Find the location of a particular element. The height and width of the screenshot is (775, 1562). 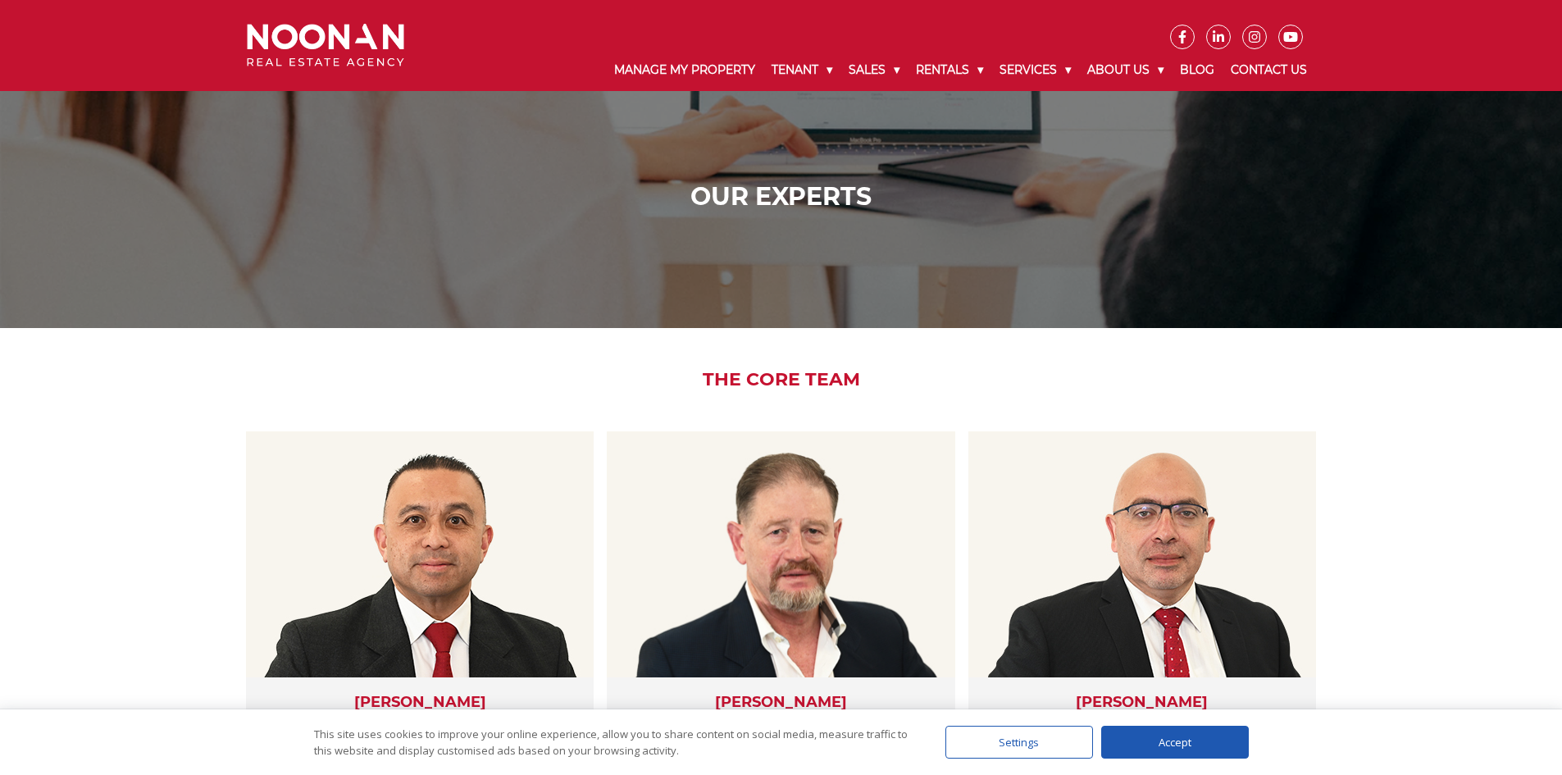

a: Services is located at coordinates (1035, 70).